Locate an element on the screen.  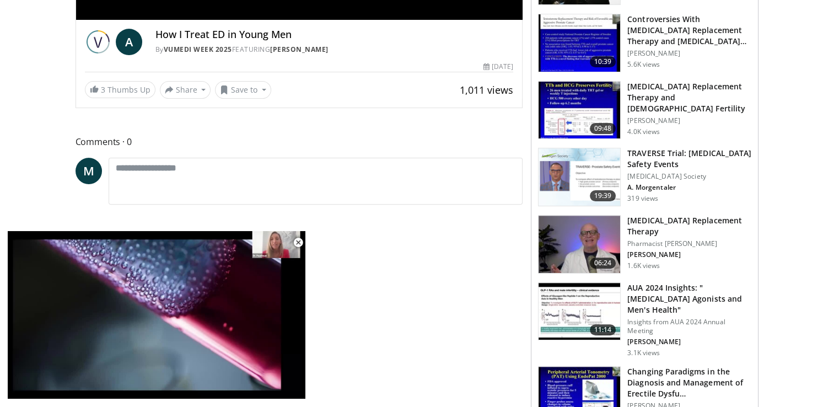
p: 5.6K views is located at coordinates (643, 64).